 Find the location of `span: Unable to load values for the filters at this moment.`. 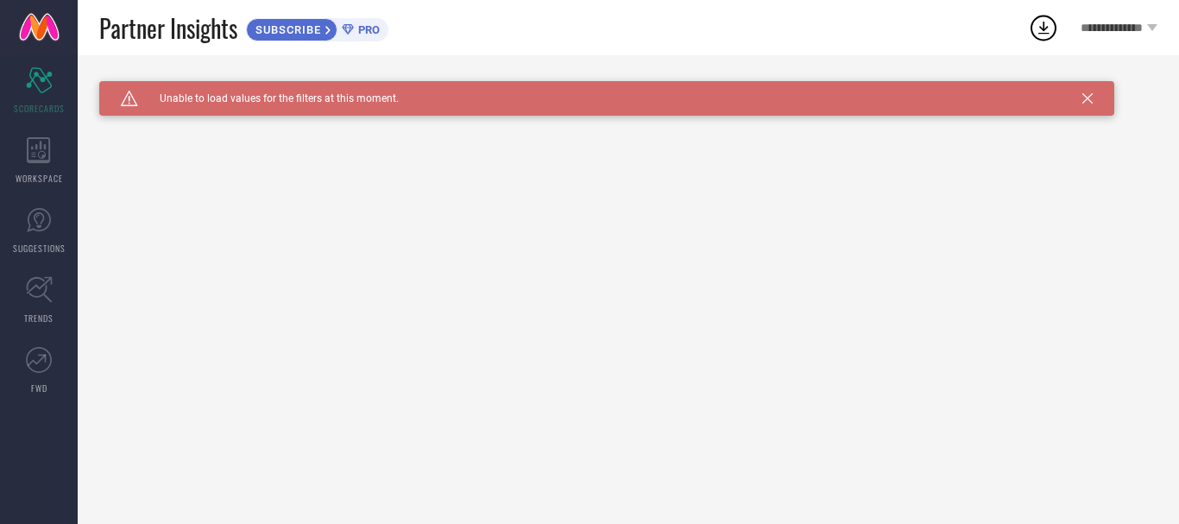

span: Unable to load values for the filters at this moment. is located at coordinates (268, 98).